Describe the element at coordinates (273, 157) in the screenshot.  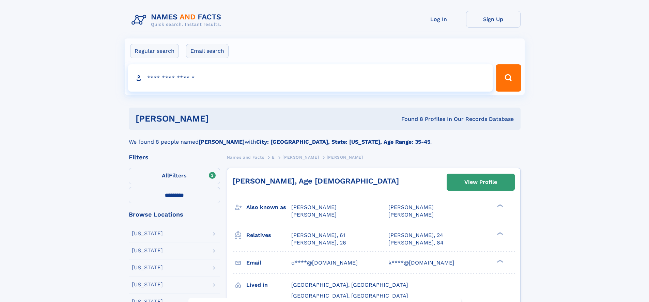
I see `span: E` at that location.